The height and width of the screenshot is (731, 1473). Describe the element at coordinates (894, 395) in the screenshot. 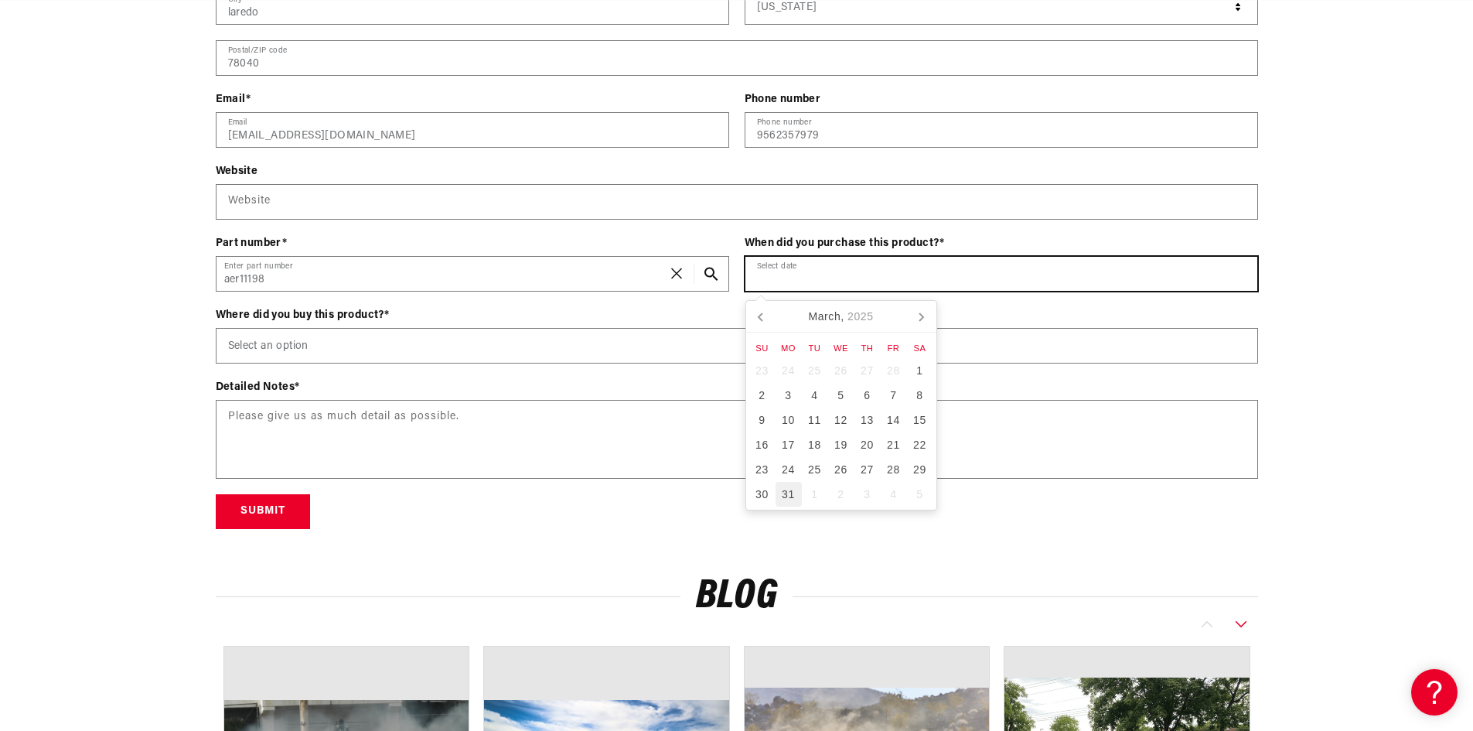

I see `div: 7` at that location.